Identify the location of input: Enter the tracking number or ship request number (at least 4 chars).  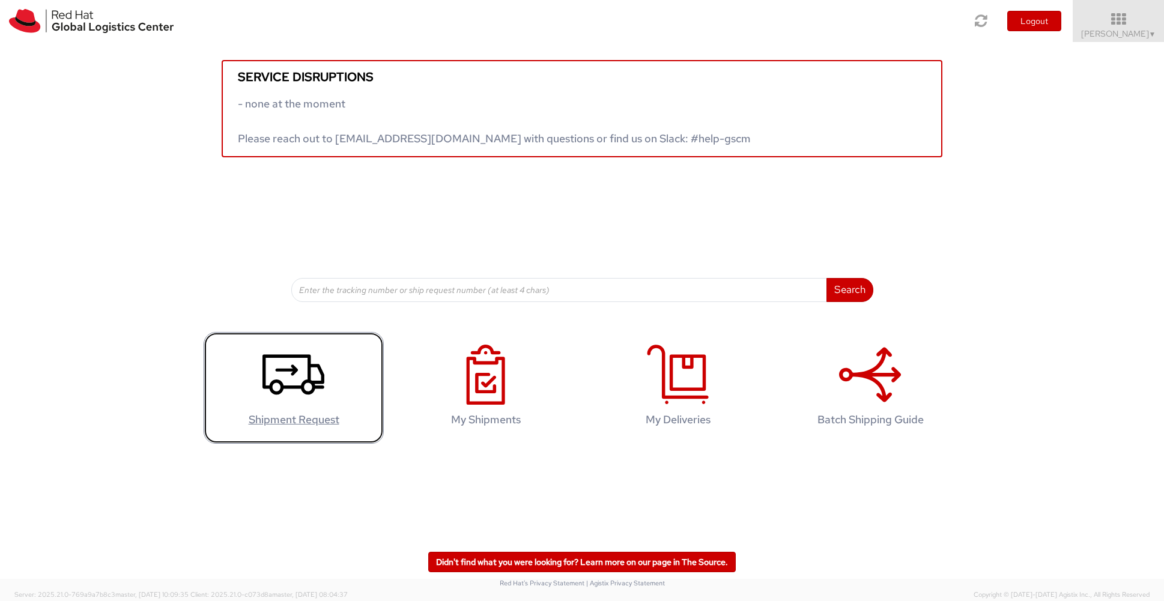
(559, 290).